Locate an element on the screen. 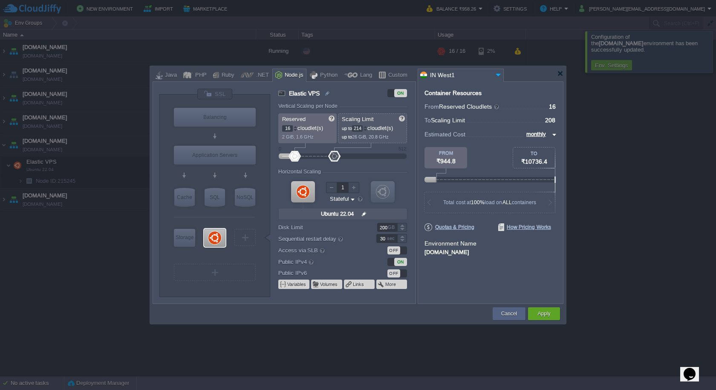 The image size is (716, 390). button: Volumes is located at coordinates (329, 284).